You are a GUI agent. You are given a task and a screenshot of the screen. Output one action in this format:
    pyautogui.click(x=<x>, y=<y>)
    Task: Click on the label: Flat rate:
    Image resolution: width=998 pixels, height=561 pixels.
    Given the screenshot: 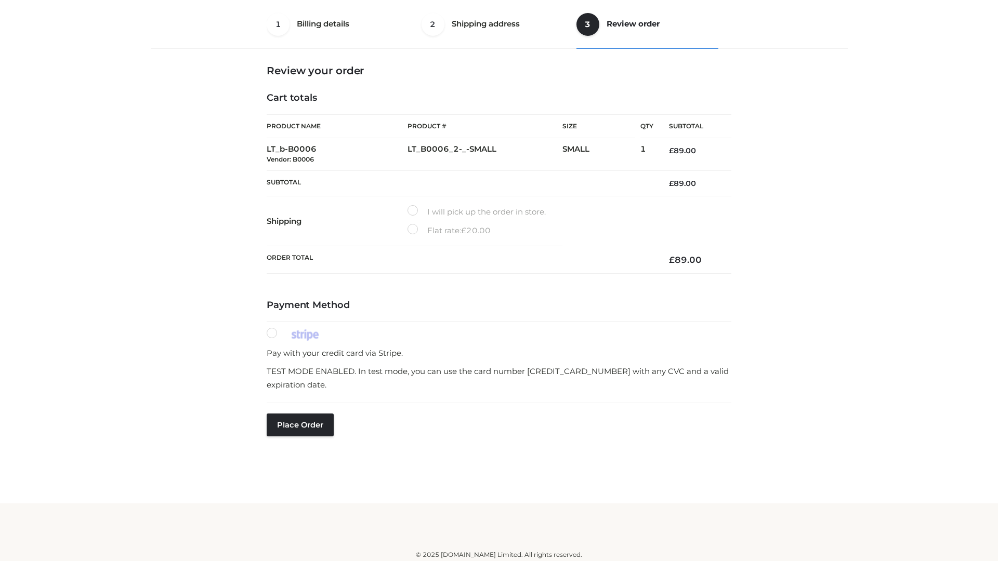 What is the action you would take?
    pyautogui.click(x=449, y=231)
    